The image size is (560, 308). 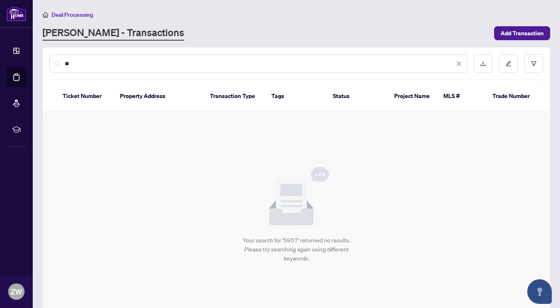 I want to click on img: Null State Icon, so click(x=296, y=198).